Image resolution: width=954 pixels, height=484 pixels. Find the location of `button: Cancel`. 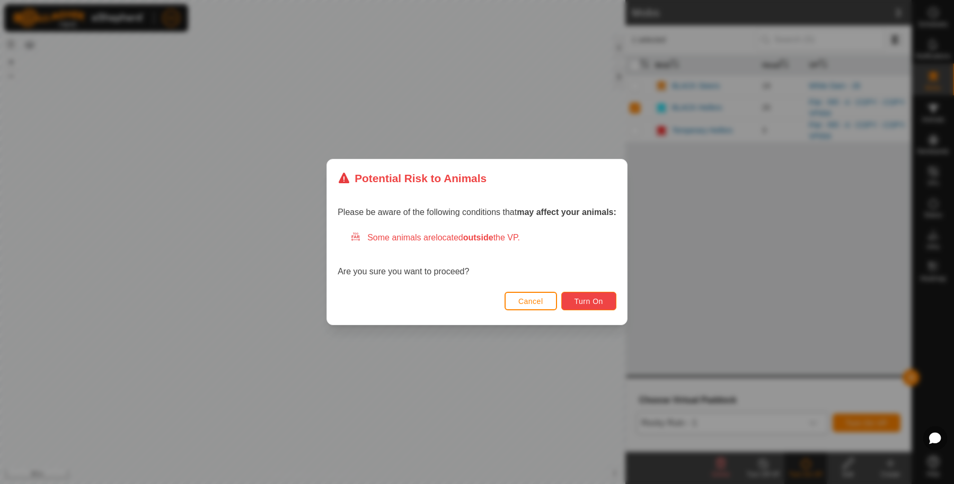

button: Cancel is located at coordinates (530, 301).